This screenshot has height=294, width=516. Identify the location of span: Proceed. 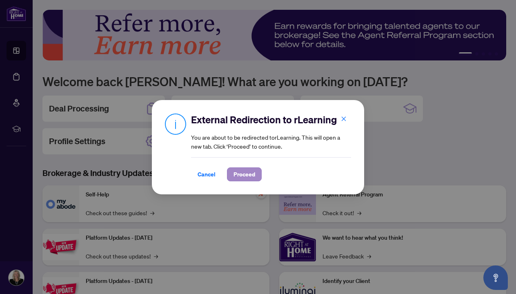
(244, 174).